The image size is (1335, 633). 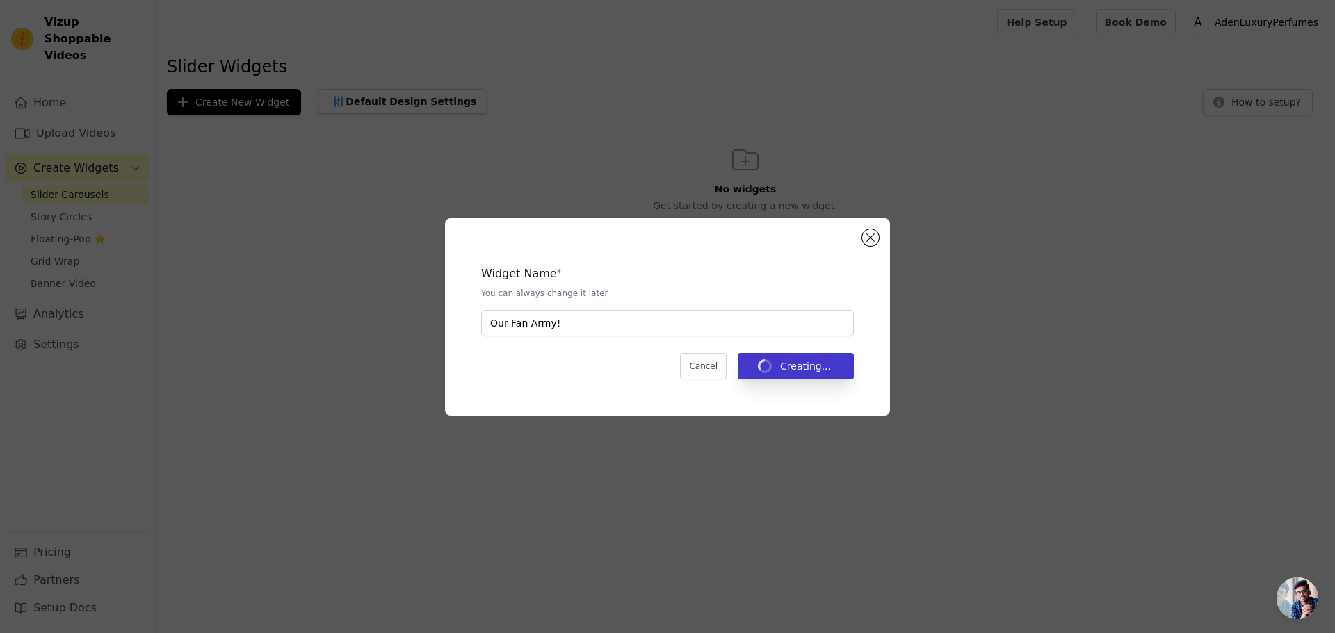 I want to click on p: You can always change it later, so click(x=667, y=293).